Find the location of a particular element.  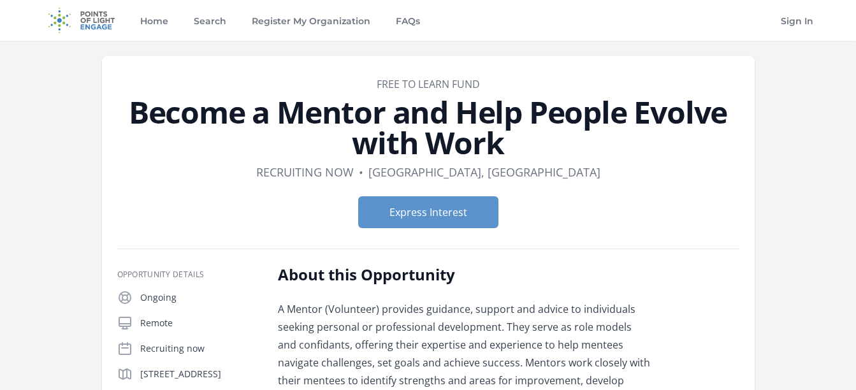

h1: Become a Mentor and Help People Evolve with Work is located at coordinates (429, 128).